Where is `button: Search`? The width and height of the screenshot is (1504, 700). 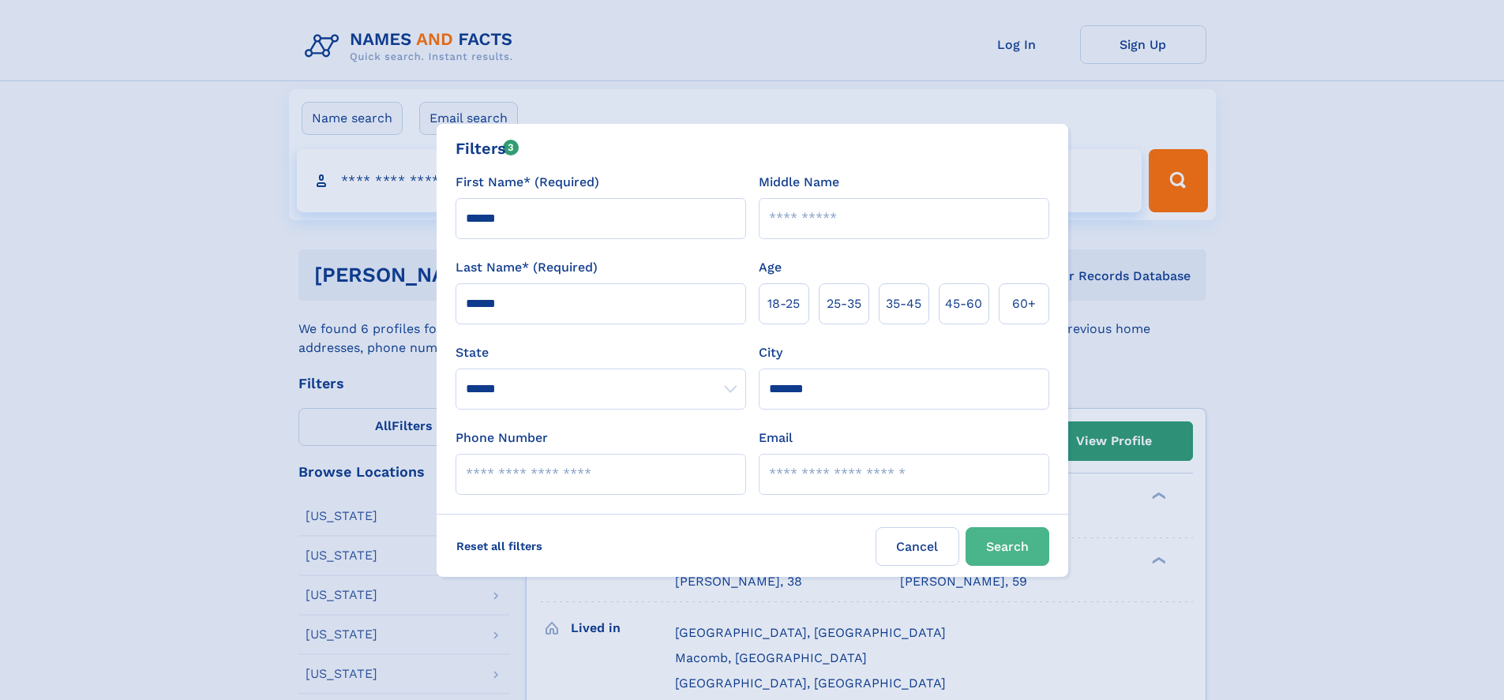
button: Search is located at coordinates (1007, 546).